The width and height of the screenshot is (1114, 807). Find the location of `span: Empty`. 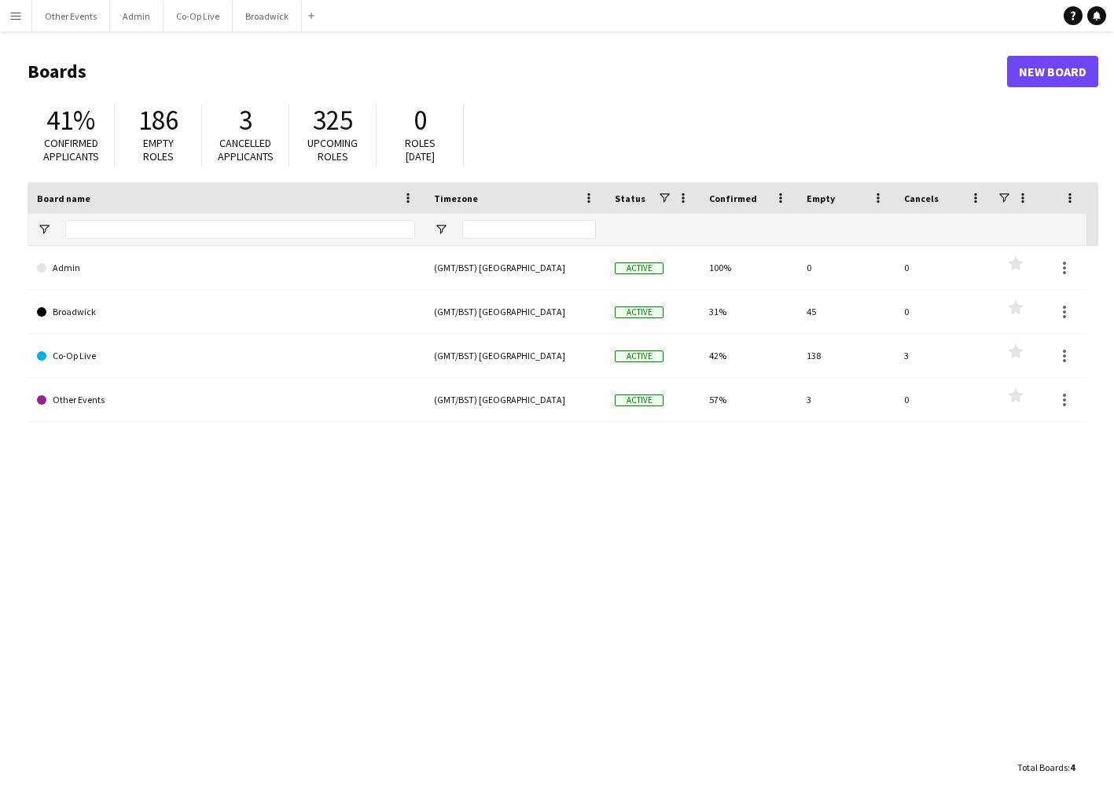

span: Empty is located at coordinates (821, 198).